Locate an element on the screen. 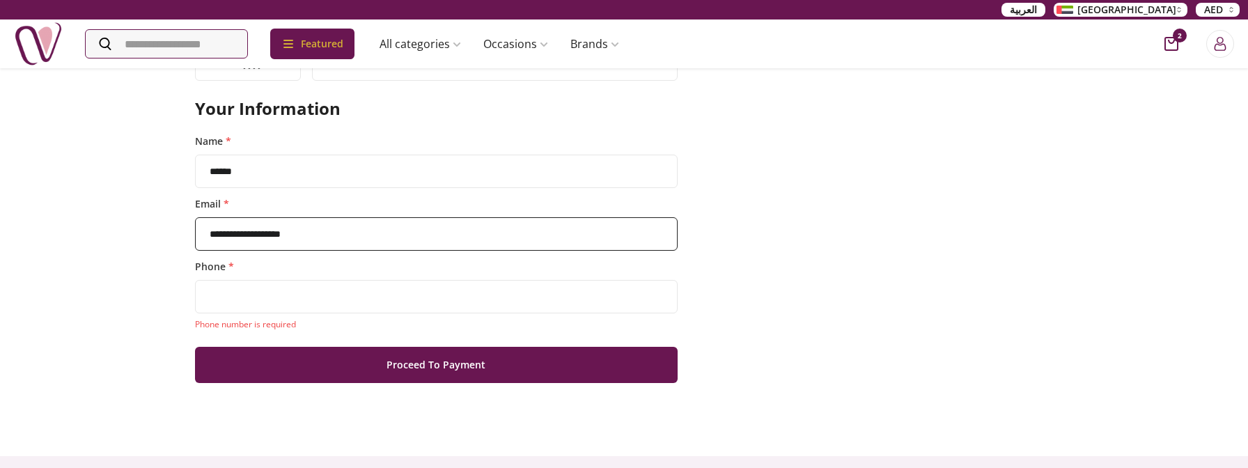 This screenshot has width=1248, height=468. span: العربية is located at coordinates (1023, 10).